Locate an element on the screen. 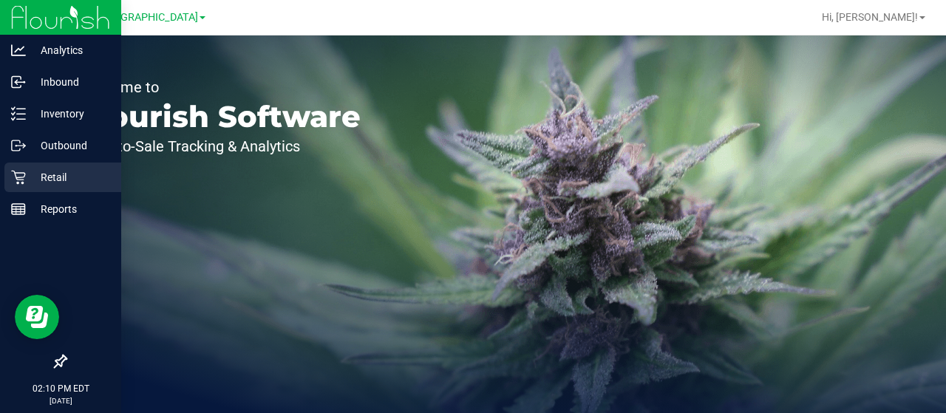  p: Seed-to-Sale Tracking & Analytics is located at coordinates (220, 146).